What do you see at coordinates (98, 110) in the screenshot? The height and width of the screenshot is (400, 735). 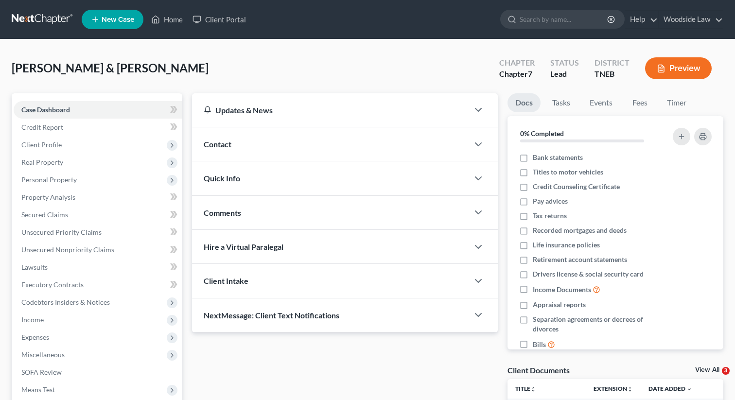 I see `a: Case Dashboard` at bounding box center [98, 110].